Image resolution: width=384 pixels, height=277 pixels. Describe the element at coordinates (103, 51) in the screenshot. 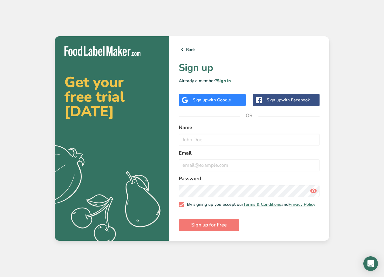

I see `img: Food Label Maker` at that location.